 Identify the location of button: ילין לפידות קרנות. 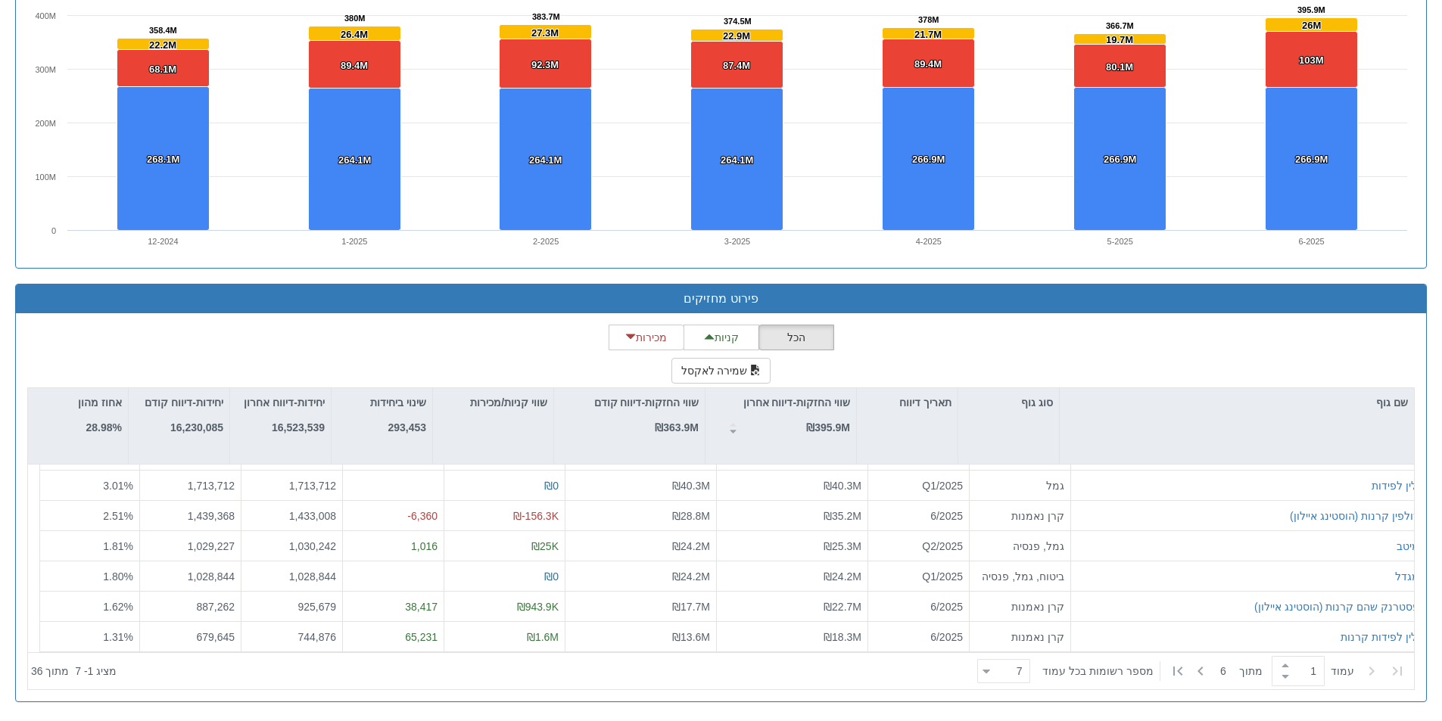
(1380, 637).